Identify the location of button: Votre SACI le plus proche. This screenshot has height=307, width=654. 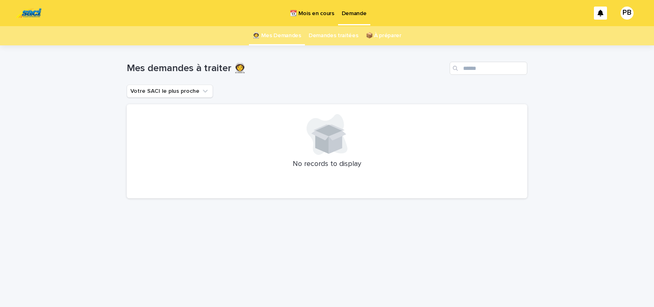
(170, 91).